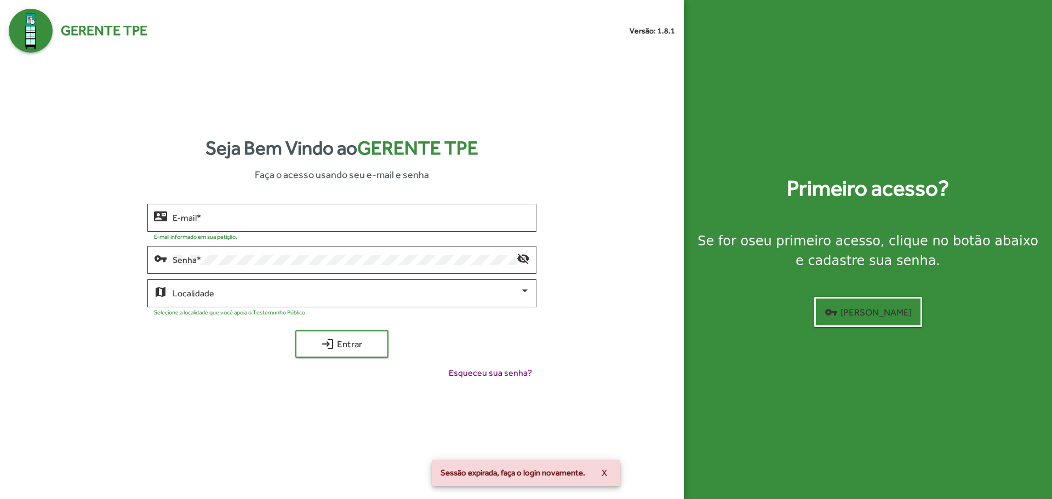 The height and width of the screenshot is (499, 1052). I want to click on div: Se for o , clique no botão abaixo e cadastre sua senha., so click(868, 251).